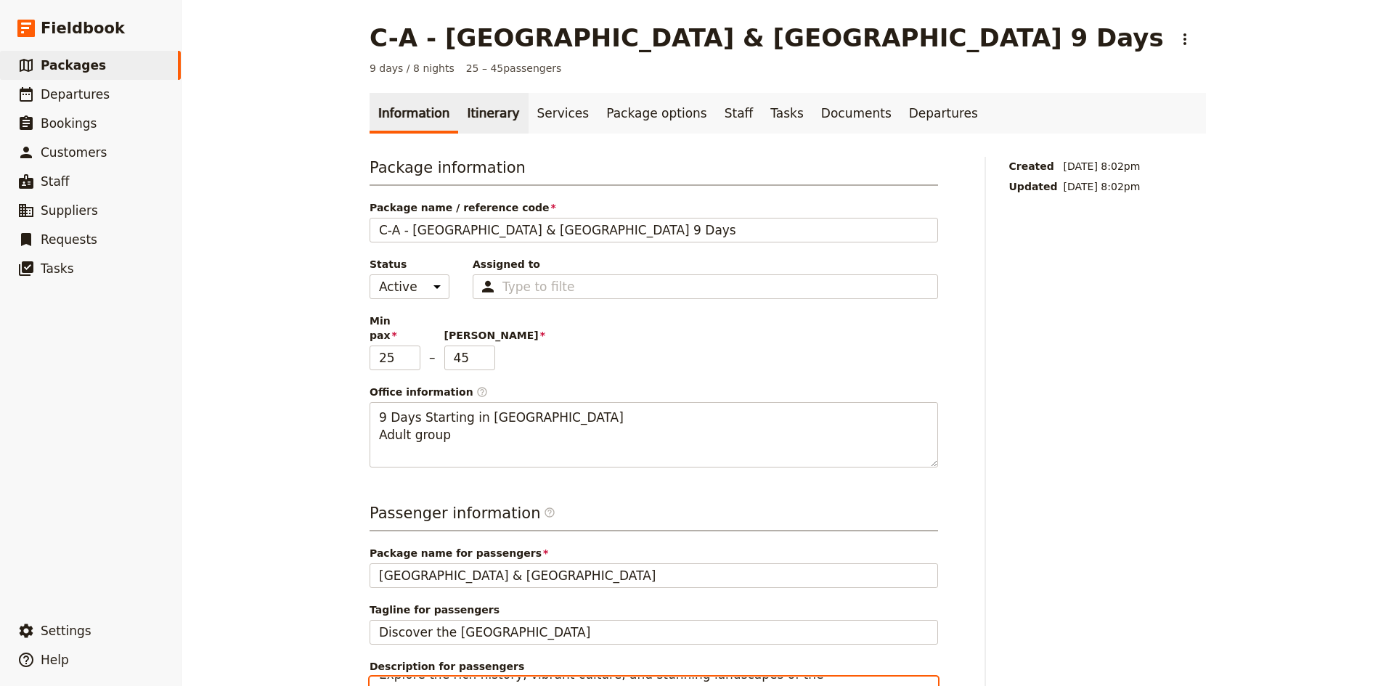  What do you see at coordinates (66, 631) in the screenshot?
I see `span: Settings` at bounding box center [66, 631].